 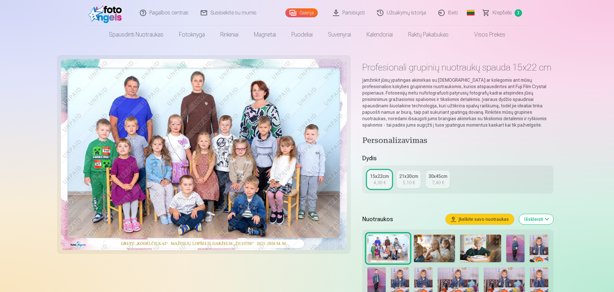 I want to click on span: 3, so click(x=518, y=13).